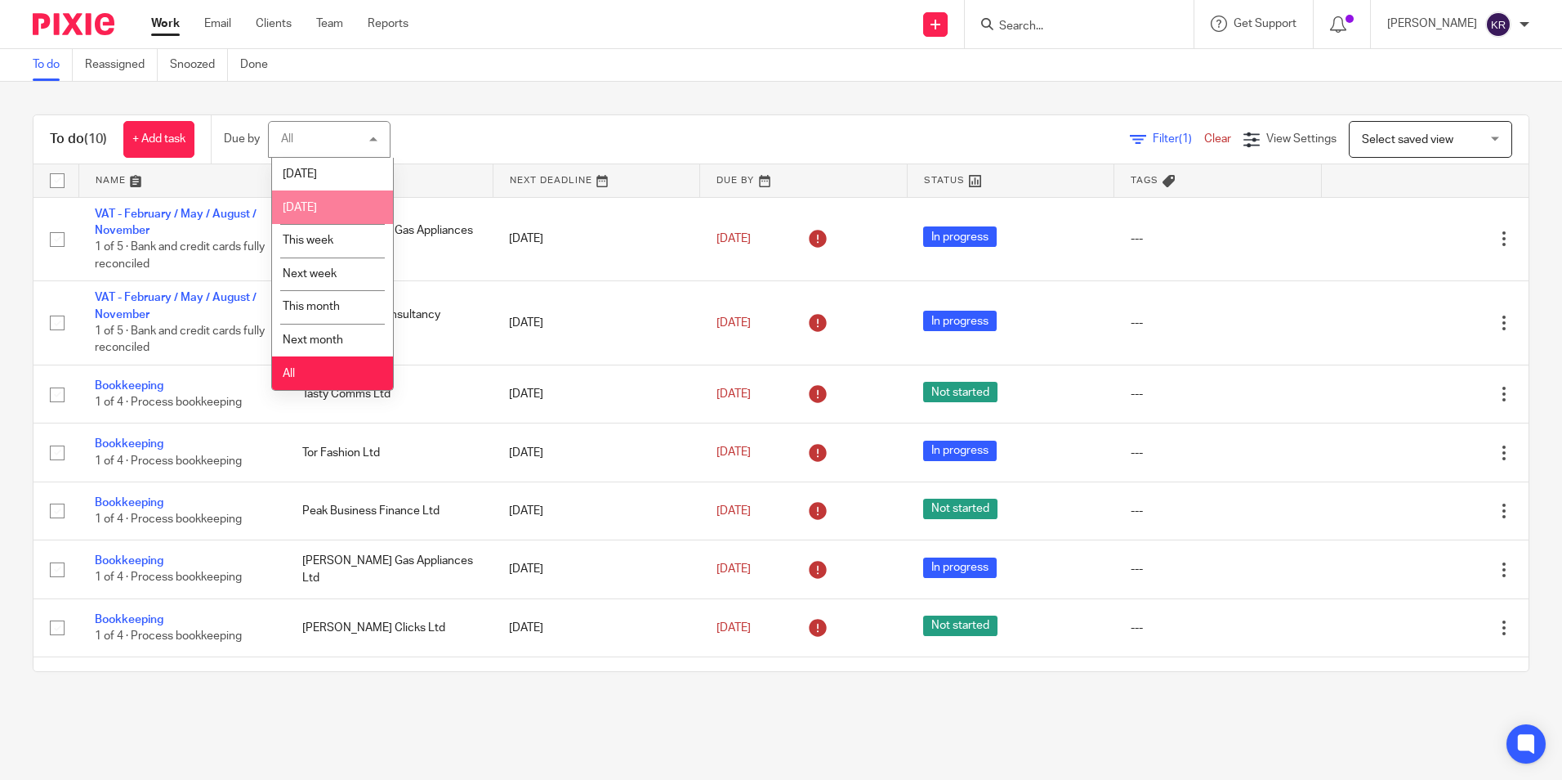 This screenshot has height=780, width=1562. What do you see at coordinates (1218, 139) in the screenshot?
I see `a: Clear` at bounding box center [1218, 139].